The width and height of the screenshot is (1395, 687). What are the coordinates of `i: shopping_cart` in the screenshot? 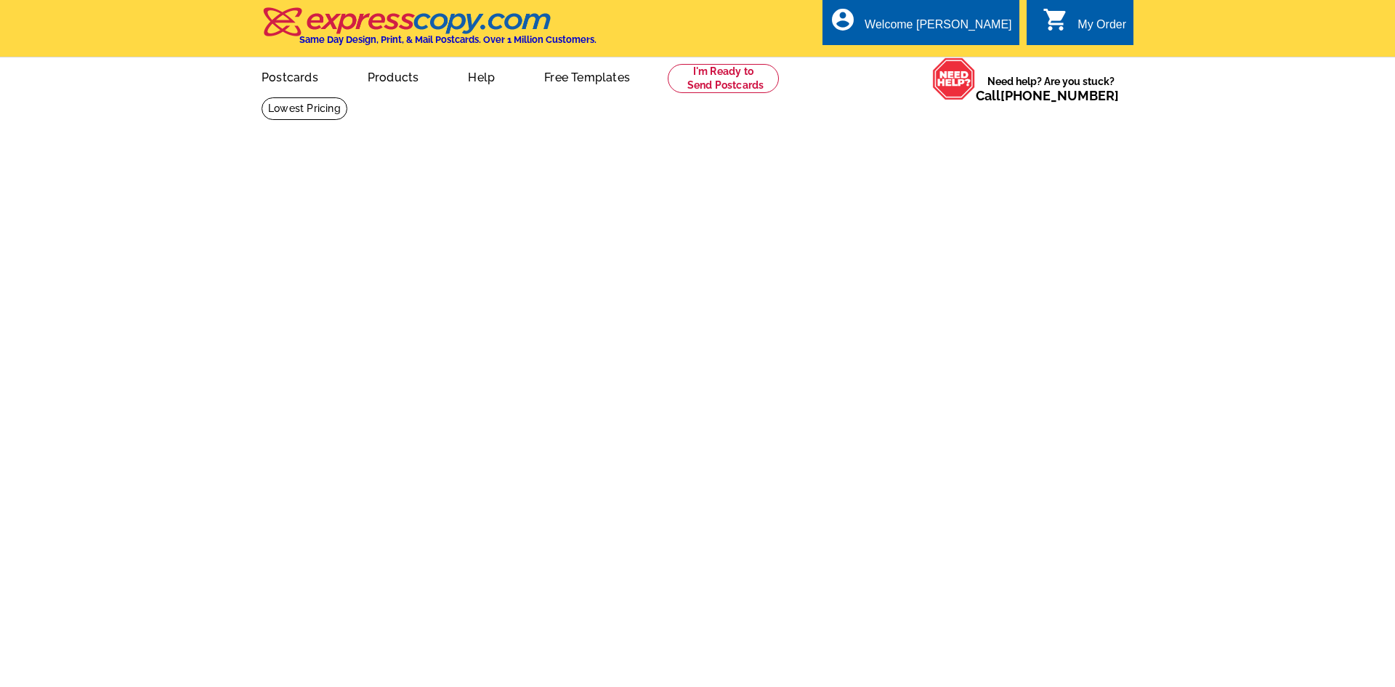 It's located at (1056, 20).